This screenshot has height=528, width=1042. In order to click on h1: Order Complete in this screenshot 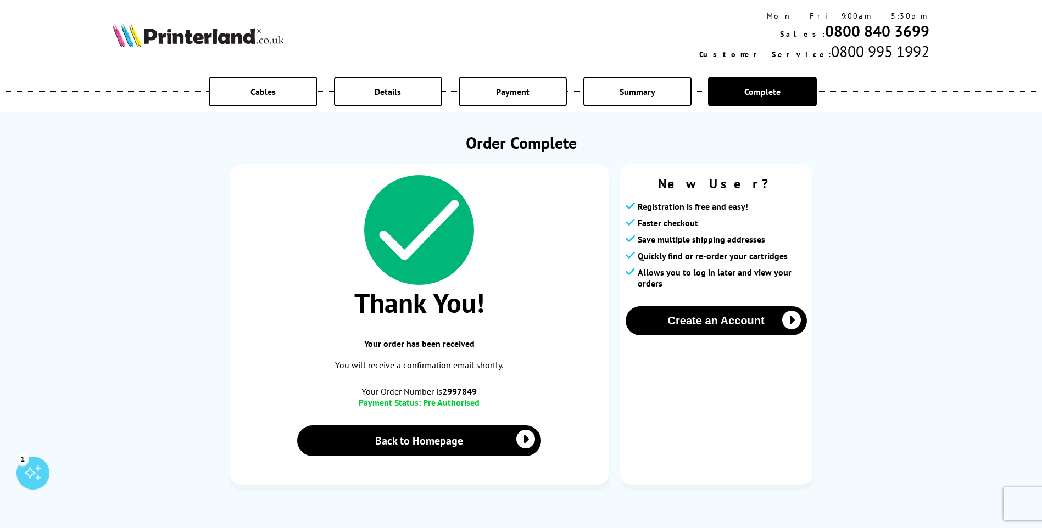, I will do `click(521, 142)`.